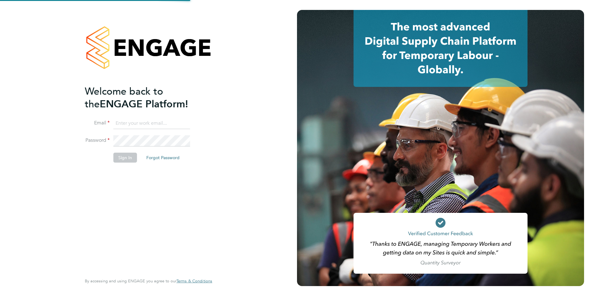 The width and height of the screenshot is (594, 296). I want to click on span: Terms & Conditions, so click(194, 281).